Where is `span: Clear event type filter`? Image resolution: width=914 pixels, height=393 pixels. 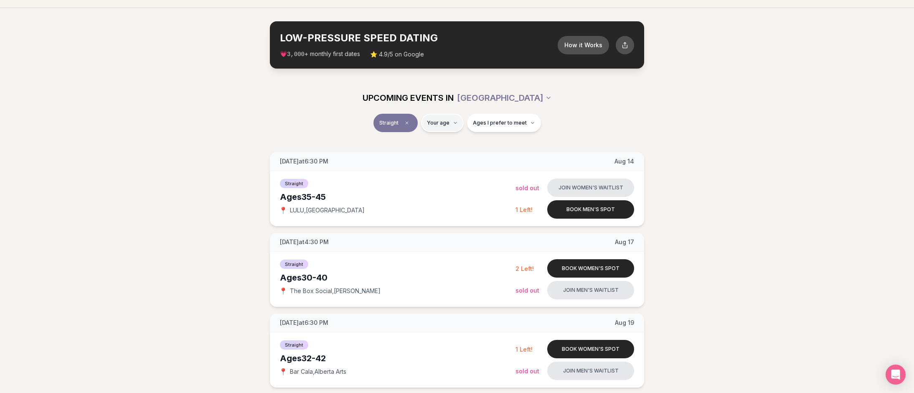 span: Clear event type filter is located at coordinates (407, 123).